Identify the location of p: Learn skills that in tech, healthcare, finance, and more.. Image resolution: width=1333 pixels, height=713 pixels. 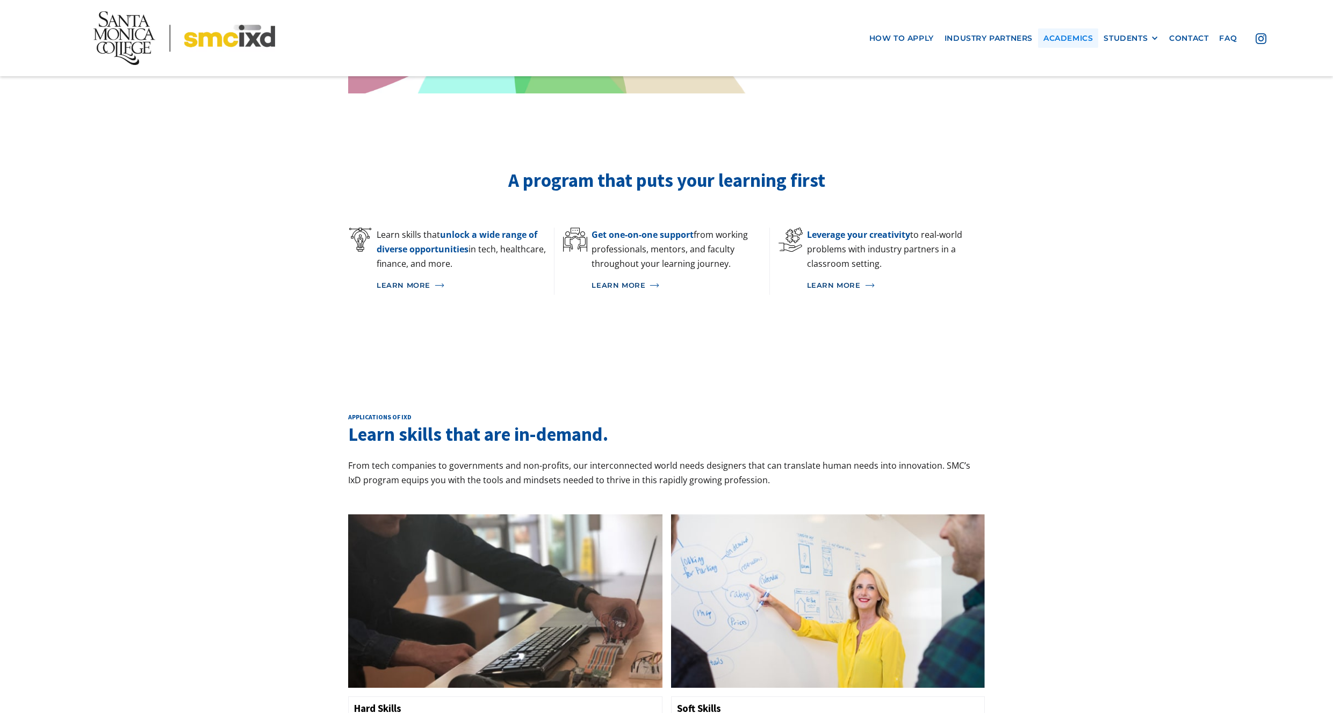
(465, 250).